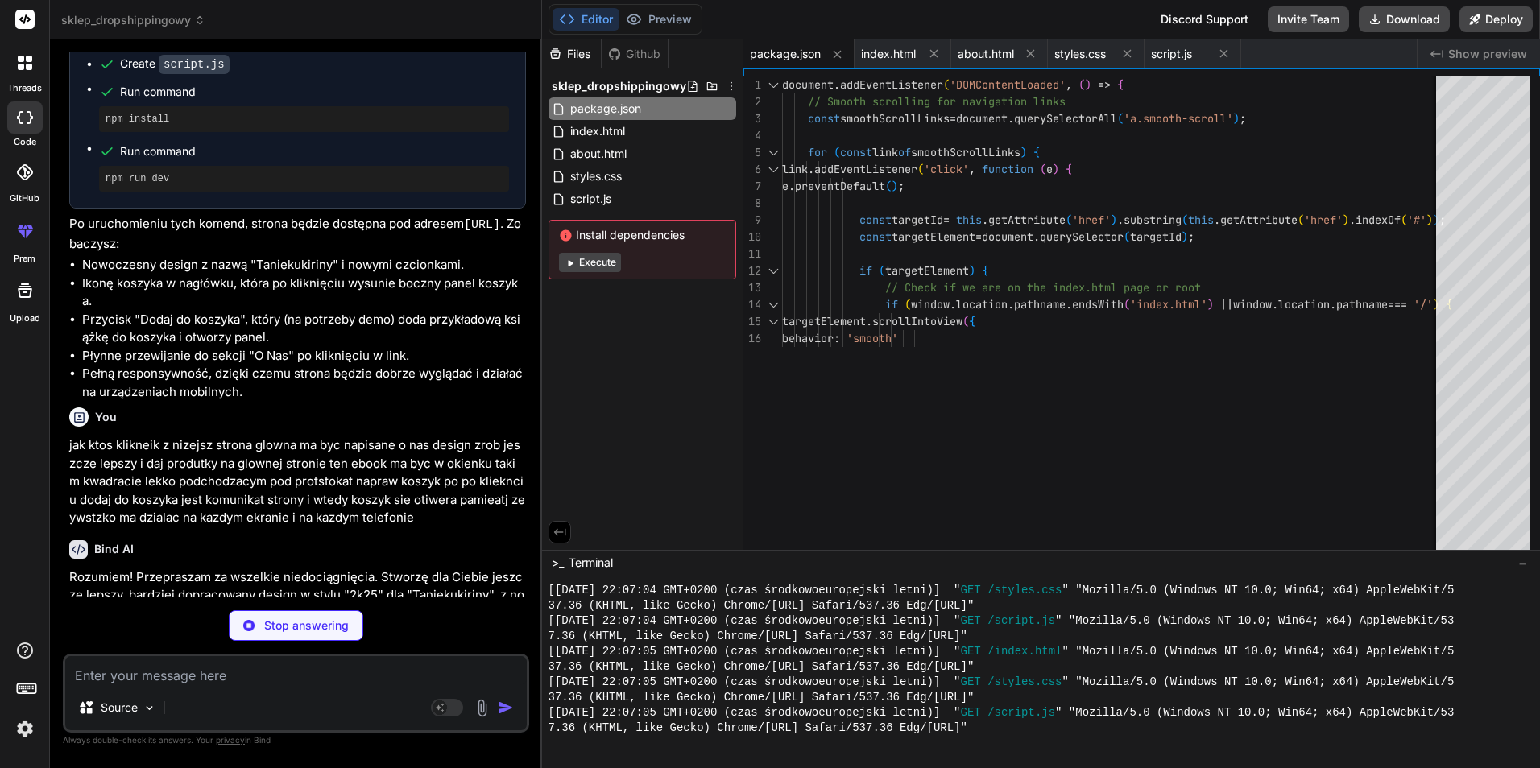  I want to click on pre: npm install, so click(304, 119).